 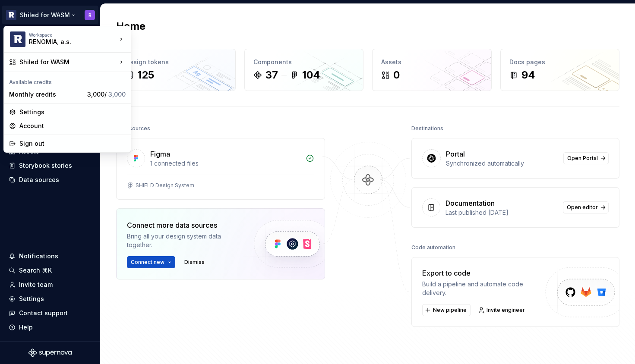 I want to click on div: Workspace, so click(x=73, y=35).